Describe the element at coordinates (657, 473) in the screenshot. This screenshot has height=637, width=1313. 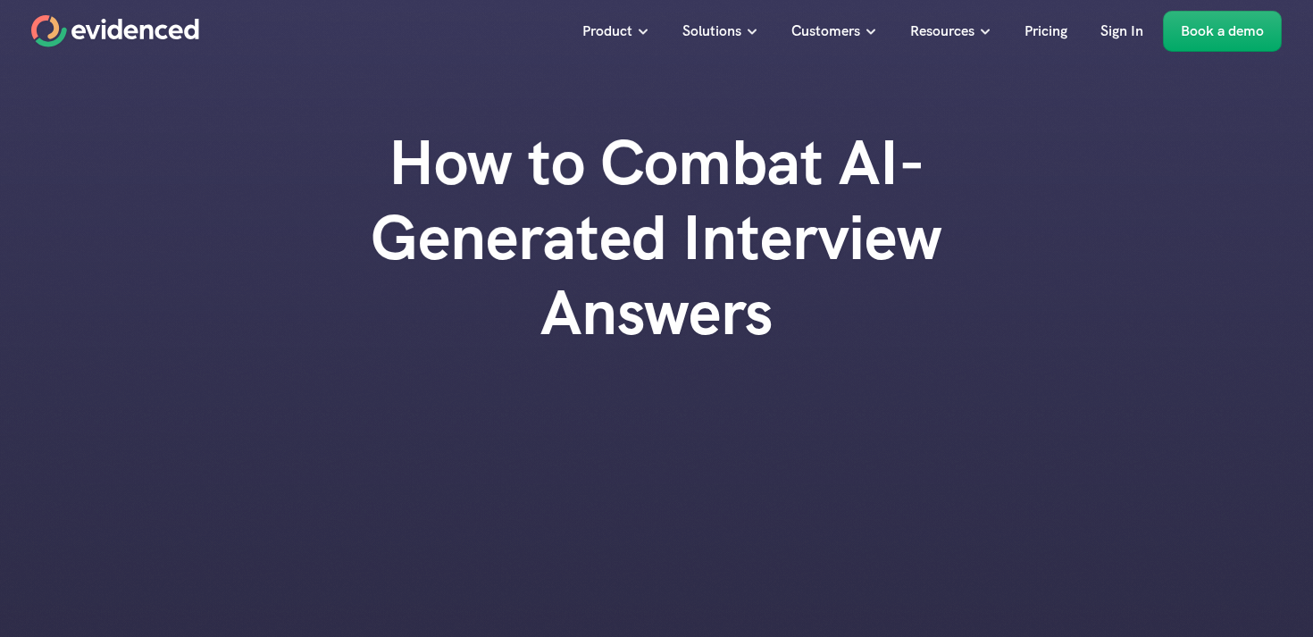
I see `a: Download a copy` at that location.